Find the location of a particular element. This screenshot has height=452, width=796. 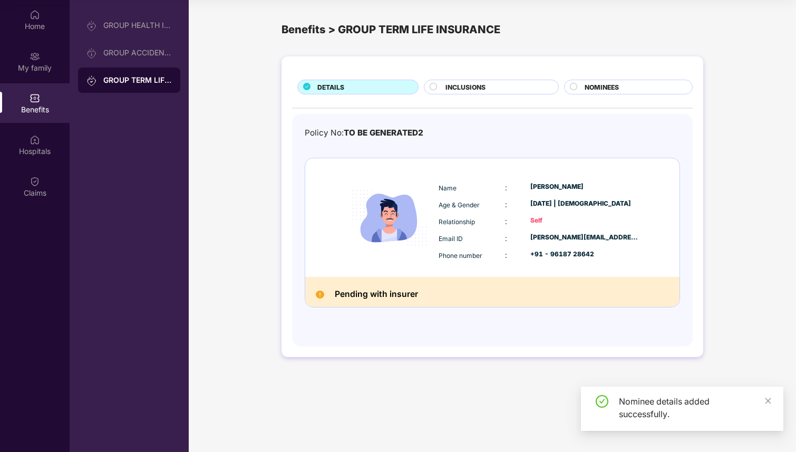

h2: Pending with insurer is located at coordinates (376, 294).